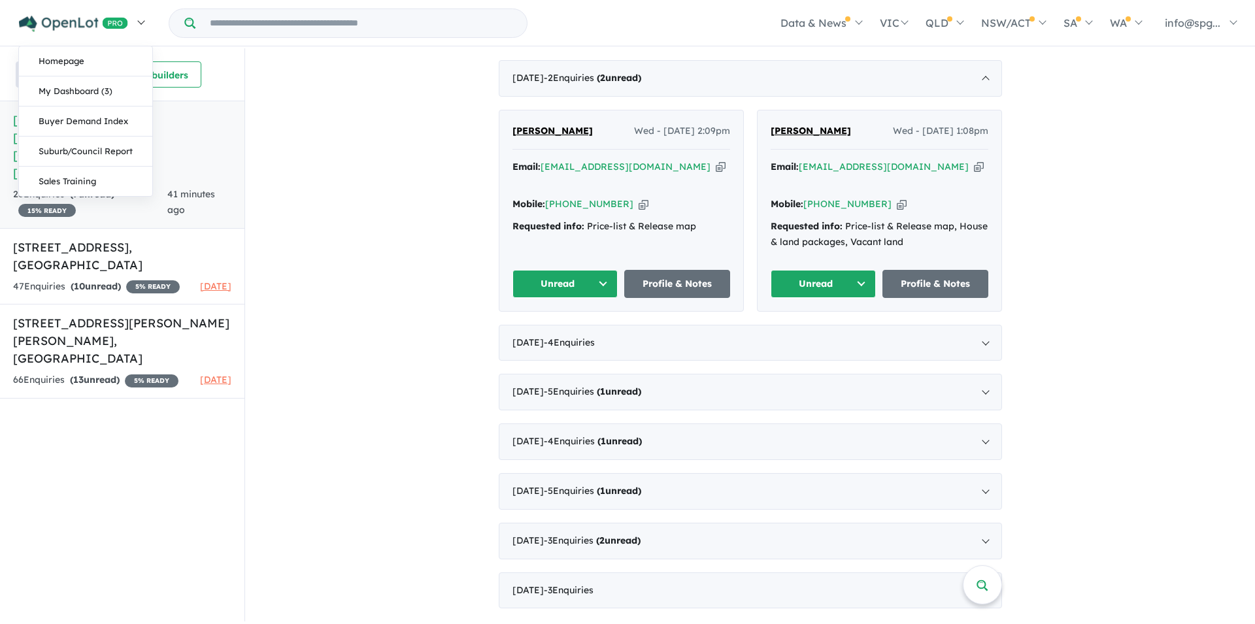 Image resolution: width=1255 pixels, height=624 pixels. I want to click on span: 41 minutes ago, so click(191, 202).